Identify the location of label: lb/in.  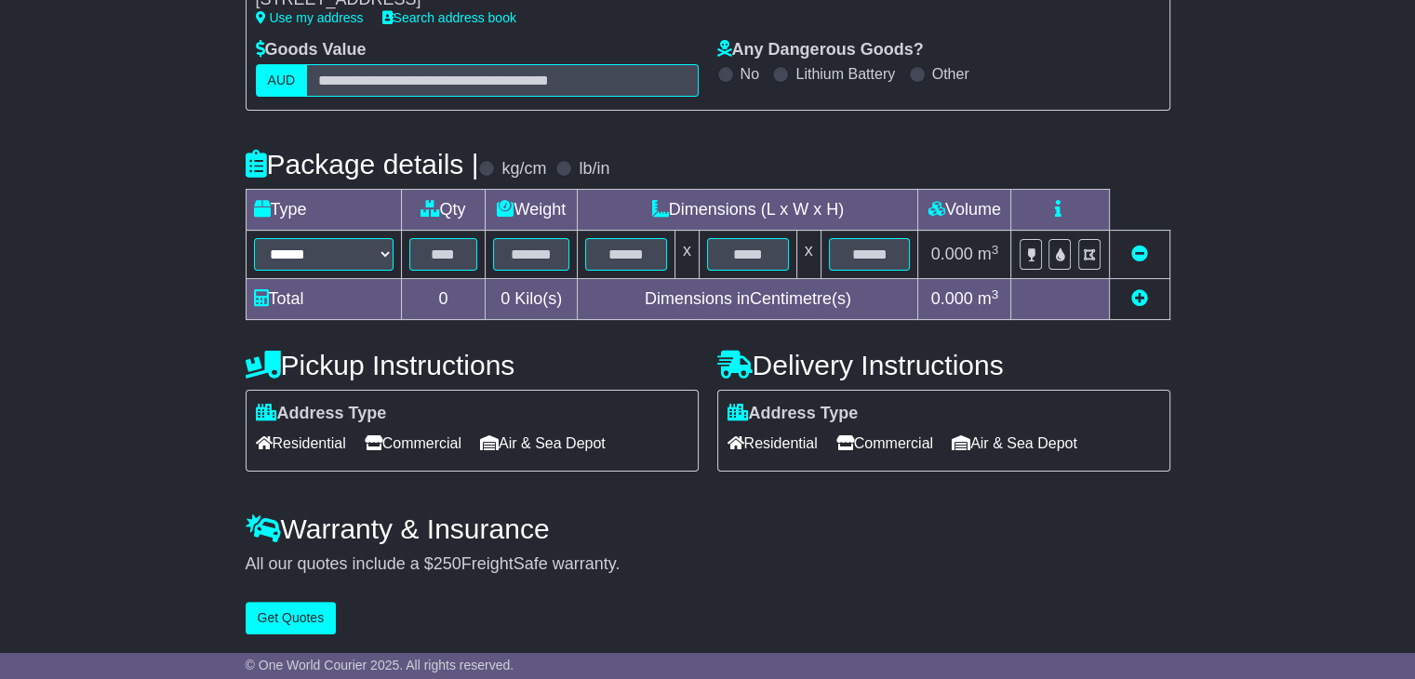
(593, 169).